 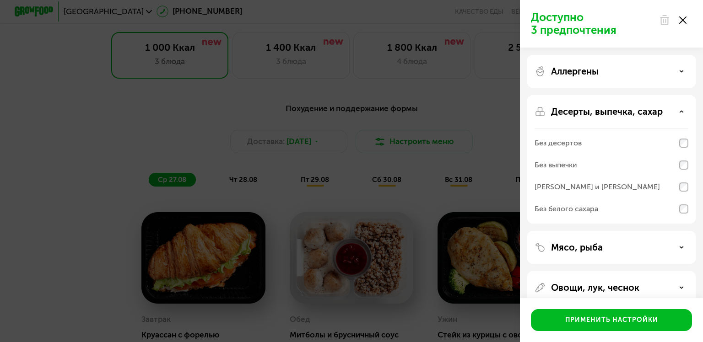 What do you see at coordinates (612, 320) in the screenshot?
I see `div: Применить настройки` at bounding box center [612, 320].